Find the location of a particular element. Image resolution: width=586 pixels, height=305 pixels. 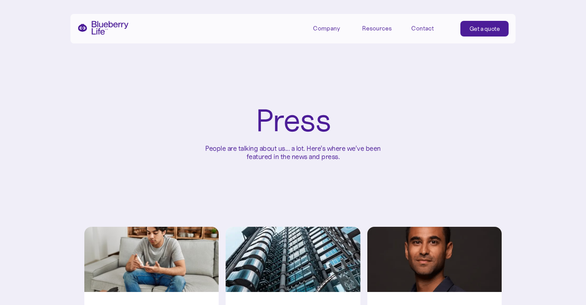

h1: Press is located at coordinates (293, 121).